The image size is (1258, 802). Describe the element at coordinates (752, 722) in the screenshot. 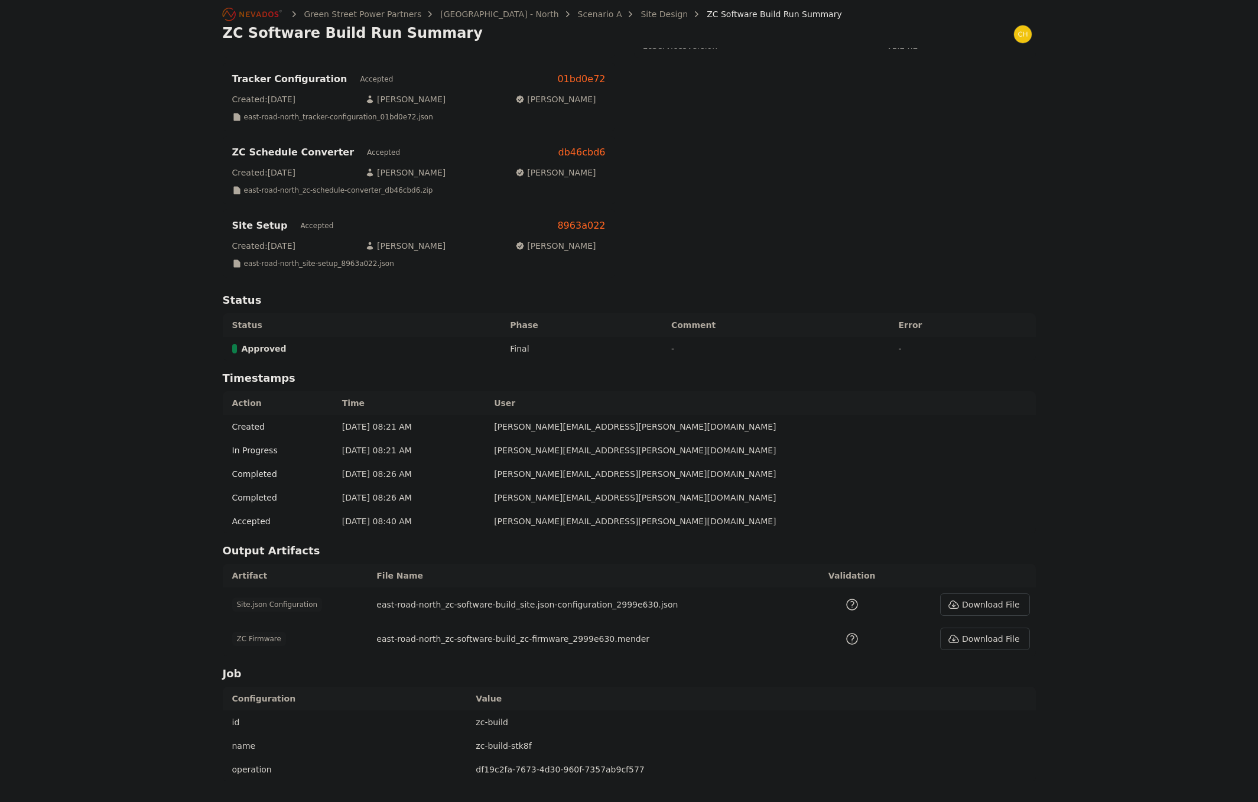

I see `td: zc-build` at that location.